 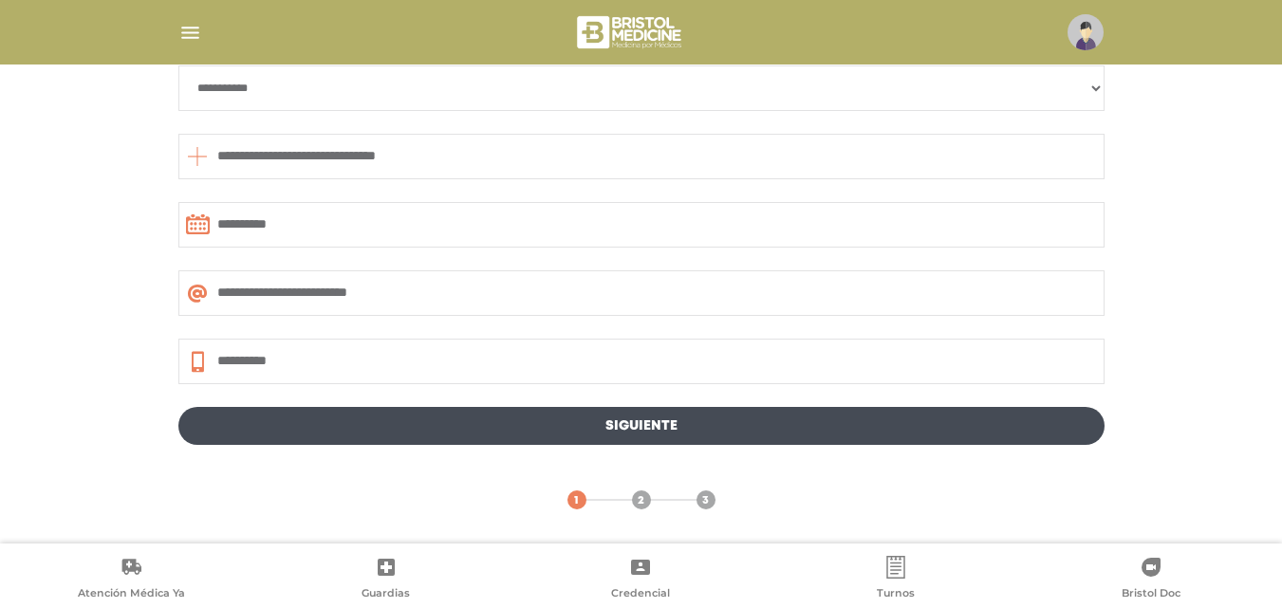 What do you see at coordinates (385, 595) in the screenshot?
I see `span: Guardias` at bounding box center [385, 595].